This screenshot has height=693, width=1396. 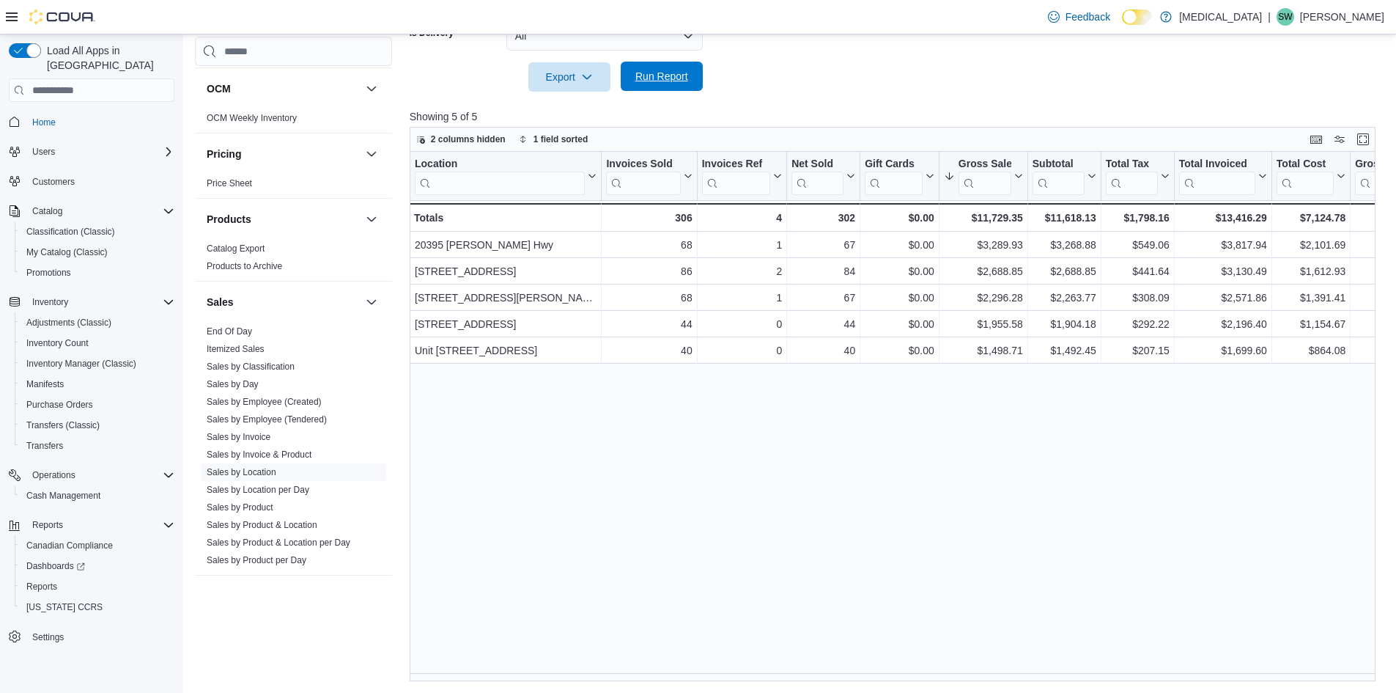 I want to click on a: Customers, so click(x=54, y=182).